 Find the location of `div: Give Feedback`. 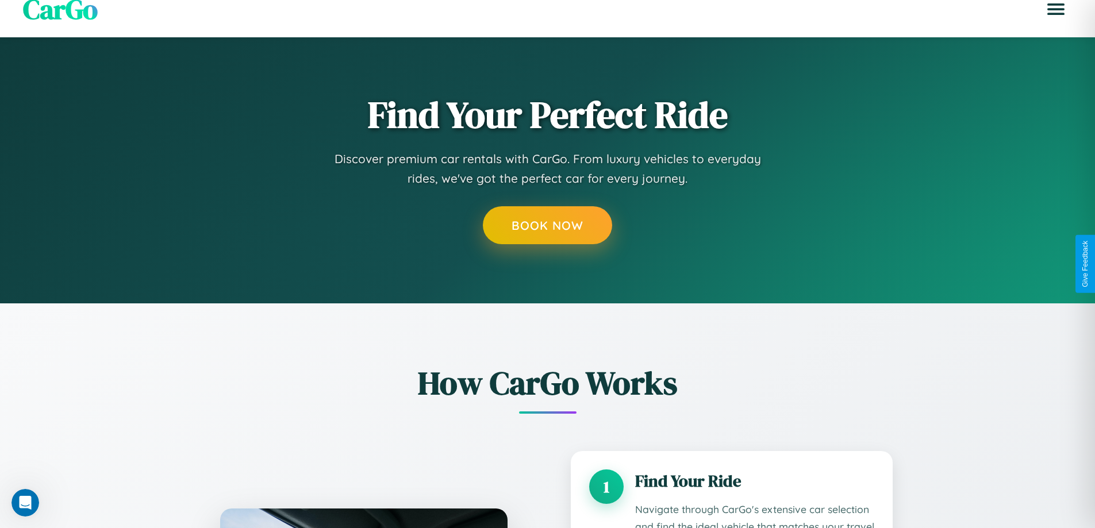

div: Give Feedback is located at coordinates (1085, 264).